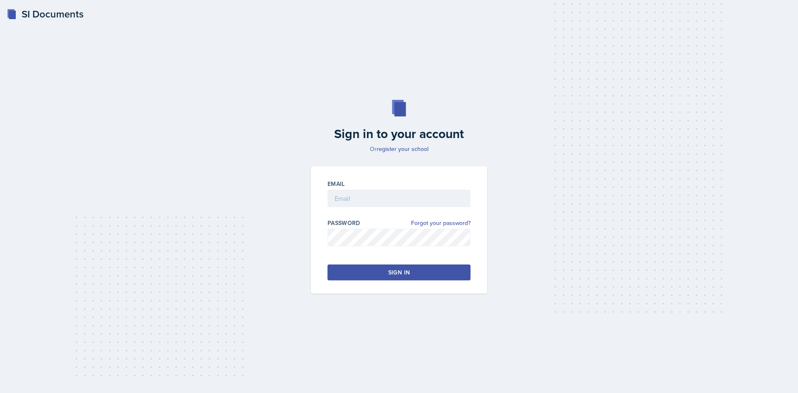  What do you see at coordinates (344, 223) in the screenshot?
I see `label: Password` at bounding box center [344, 223].